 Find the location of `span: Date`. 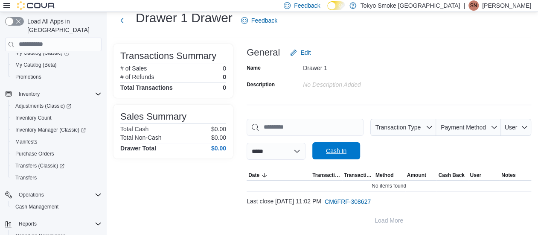

span: Date is located at coordinates (254, 175).